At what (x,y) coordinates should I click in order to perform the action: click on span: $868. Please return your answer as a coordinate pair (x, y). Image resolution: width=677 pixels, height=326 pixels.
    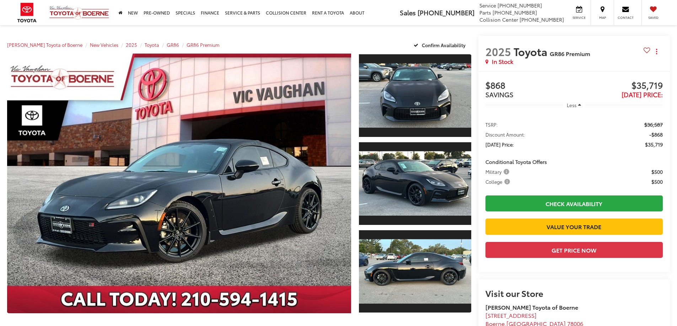
    Looking at the image, I should click on (530, 86).